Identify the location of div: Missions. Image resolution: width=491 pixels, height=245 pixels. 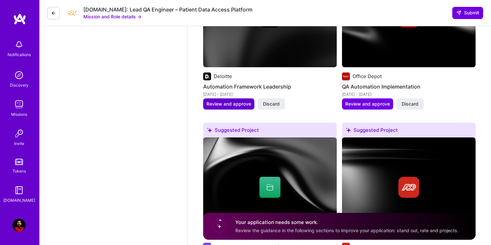
(19, 114).